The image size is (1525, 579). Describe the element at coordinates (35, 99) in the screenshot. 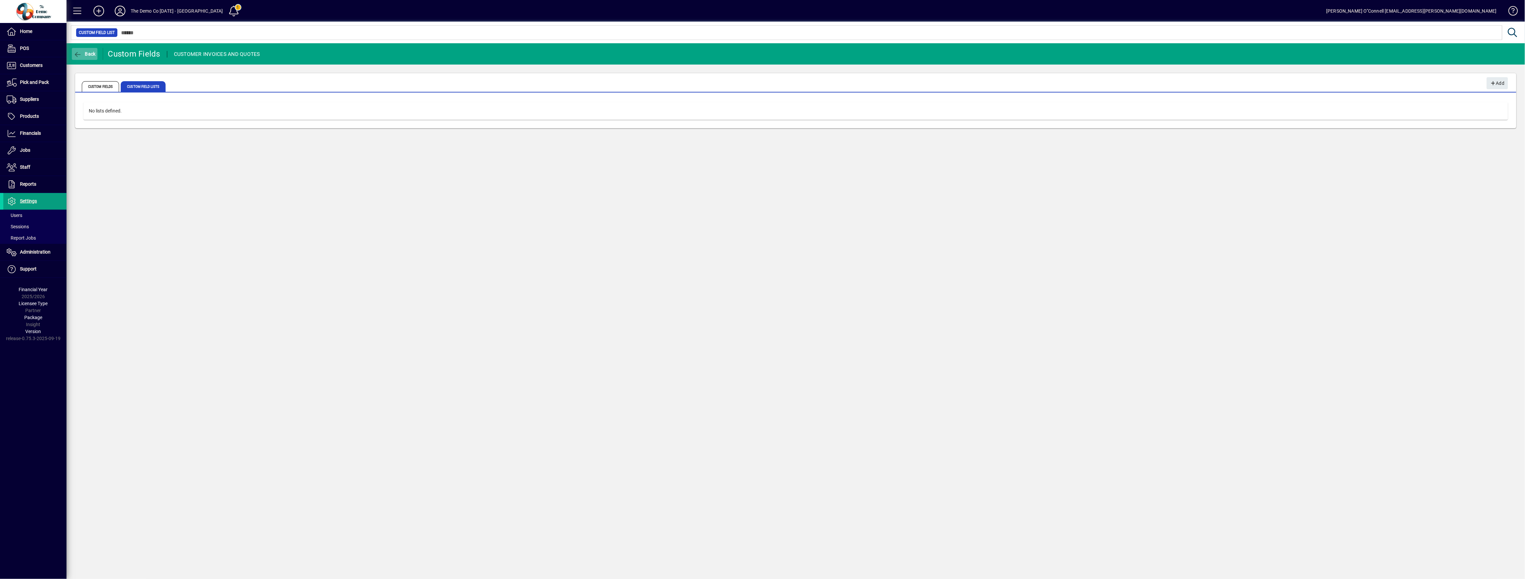

I see `a: Suppliers` at that location.